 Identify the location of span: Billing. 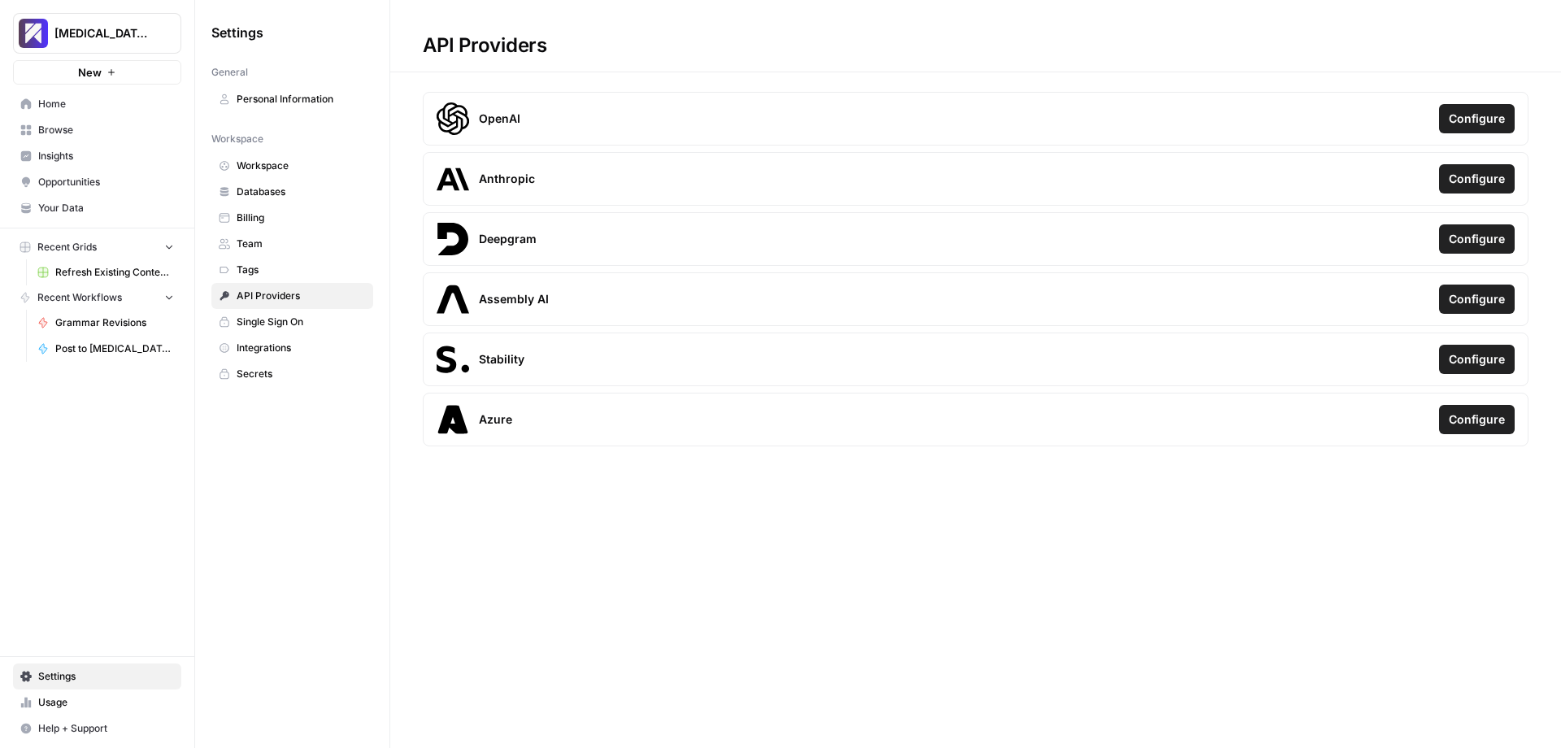
(301, 218).